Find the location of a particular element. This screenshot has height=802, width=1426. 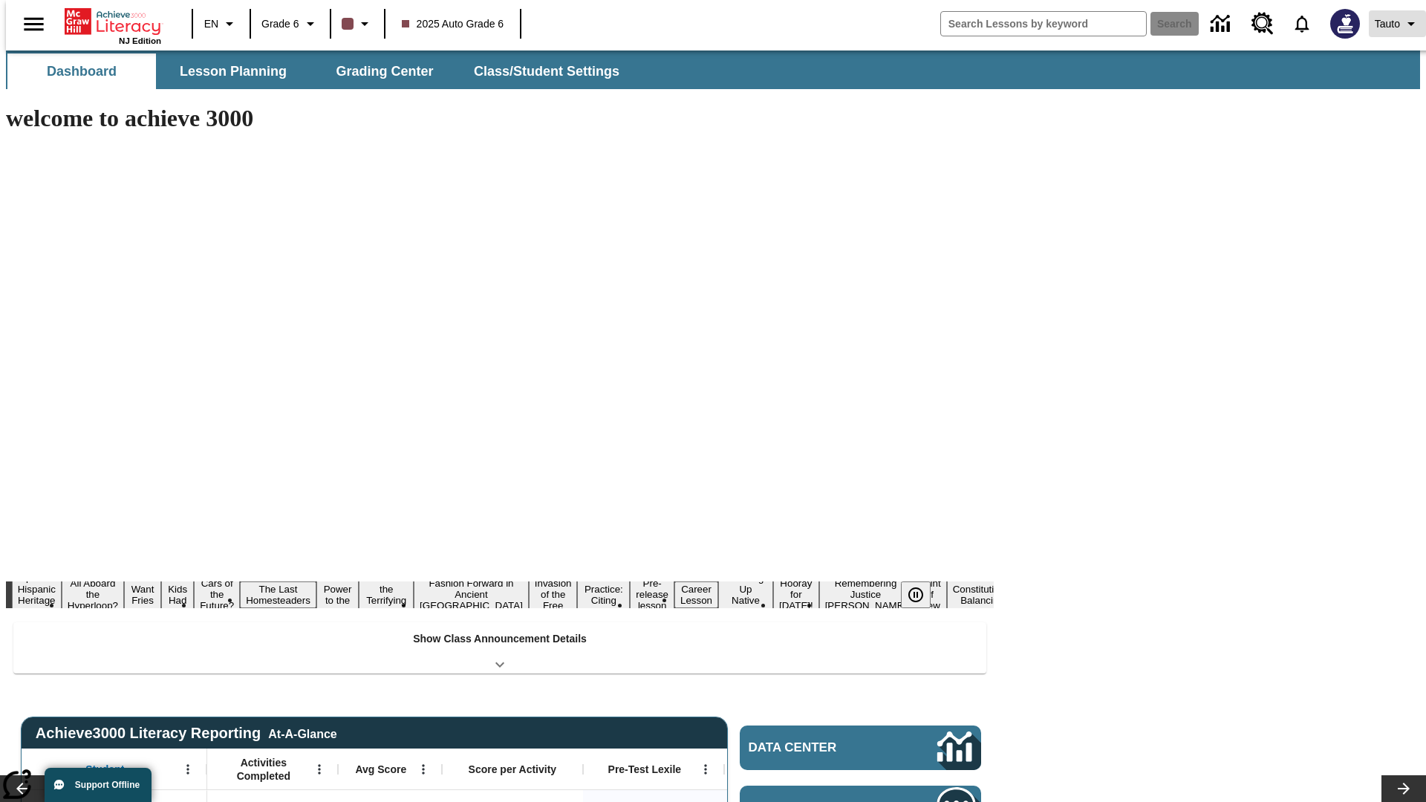

button: Grading Center is located at coordinates (385, 71).